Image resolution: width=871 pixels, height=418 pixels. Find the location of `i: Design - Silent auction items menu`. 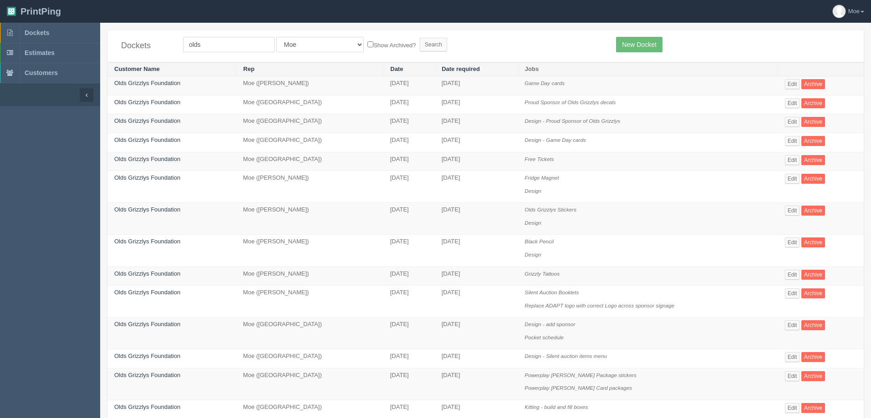

i: Design - Silent auction items menu is located at coordinates (565, 356).